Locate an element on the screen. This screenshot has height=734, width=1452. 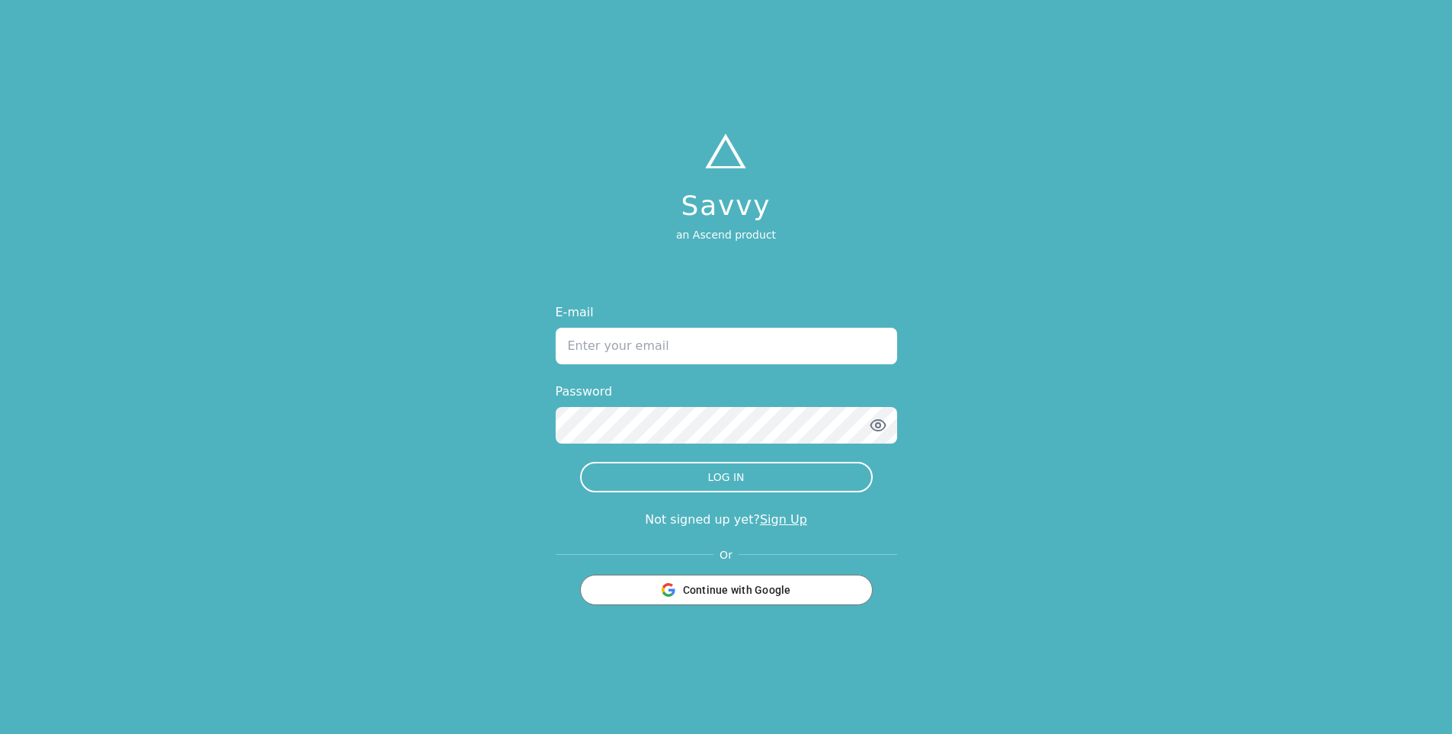
label: E-mail is located at coordinates (727, 313).